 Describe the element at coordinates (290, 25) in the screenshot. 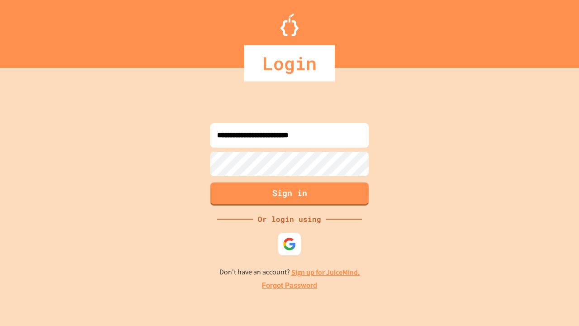

I see `img: Logo.svg` at that location.